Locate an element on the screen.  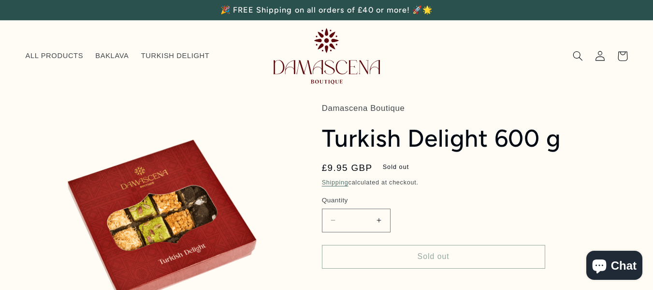
h1: Turkish Delight 600 g is located at coordinates (474, 138).